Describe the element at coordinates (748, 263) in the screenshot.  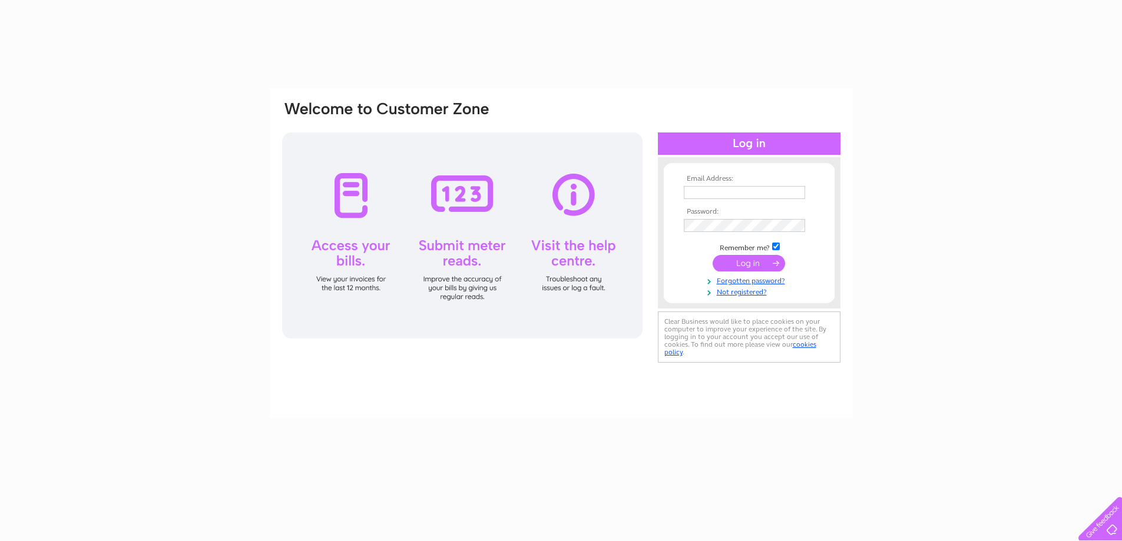
I see `input: Submit` at that location.